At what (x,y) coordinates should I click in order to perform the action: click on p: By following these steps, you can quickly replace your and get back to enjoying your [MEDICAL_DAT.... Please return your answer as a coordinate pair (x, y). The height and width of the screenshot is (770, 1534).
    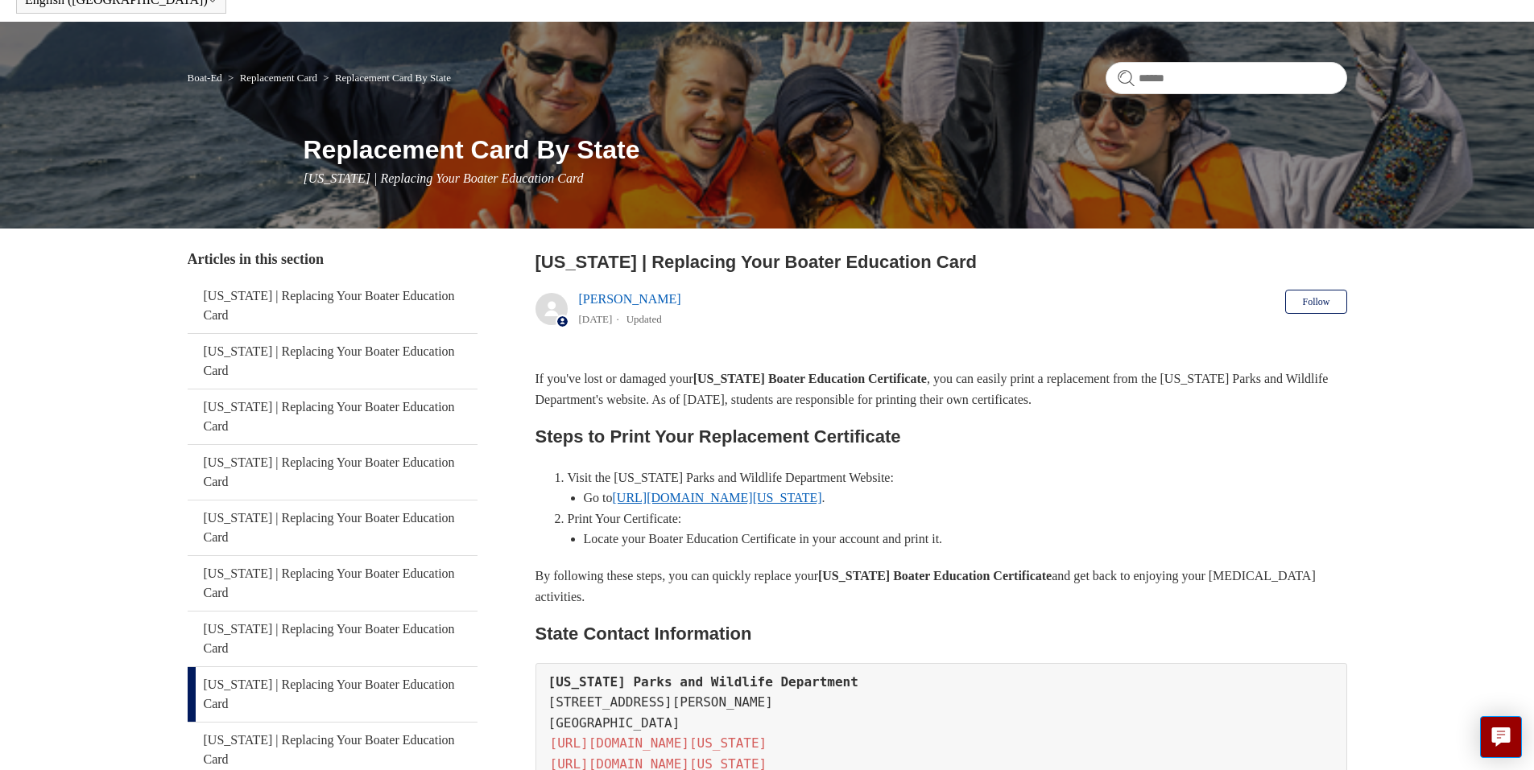
    Looking at the image, I should click on (941, 586).